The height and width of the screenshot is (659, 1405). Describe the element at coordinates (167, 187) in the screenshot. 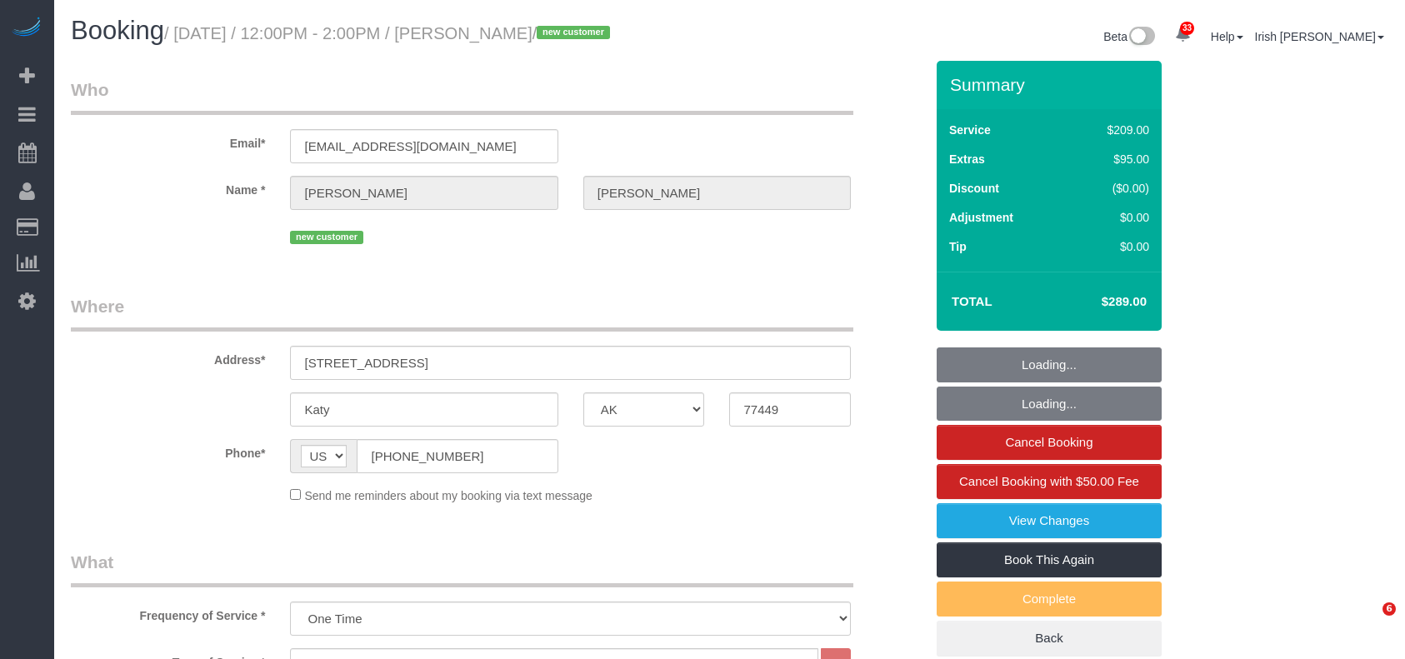

I see `label: Name *` at that location.